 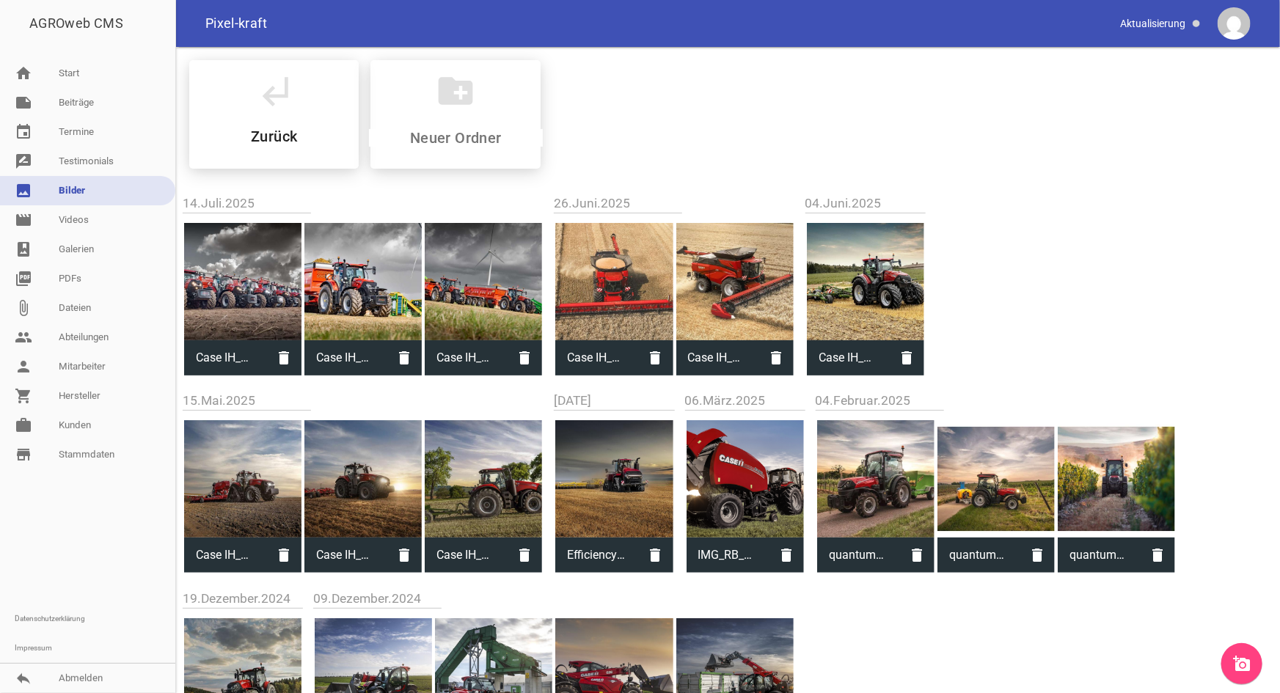 I want to click on span: Case IH_Sponsor PotatoEurope 2025_3.jpg, so click(x=225, y=358).